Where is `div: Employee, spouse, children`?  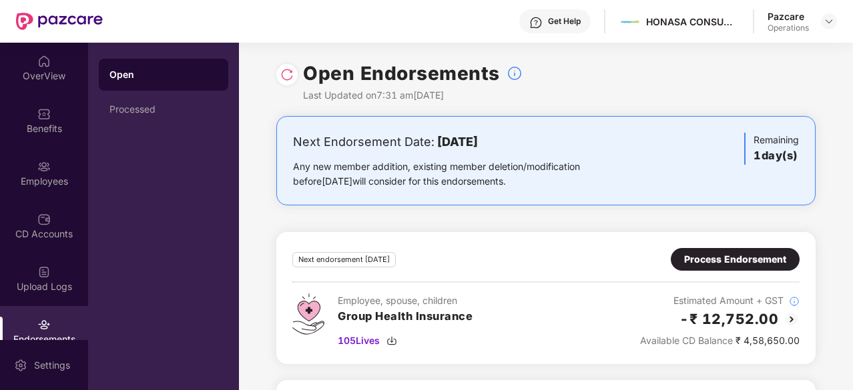 div: Employee, spouse, children is located at coordinates (405, 301).